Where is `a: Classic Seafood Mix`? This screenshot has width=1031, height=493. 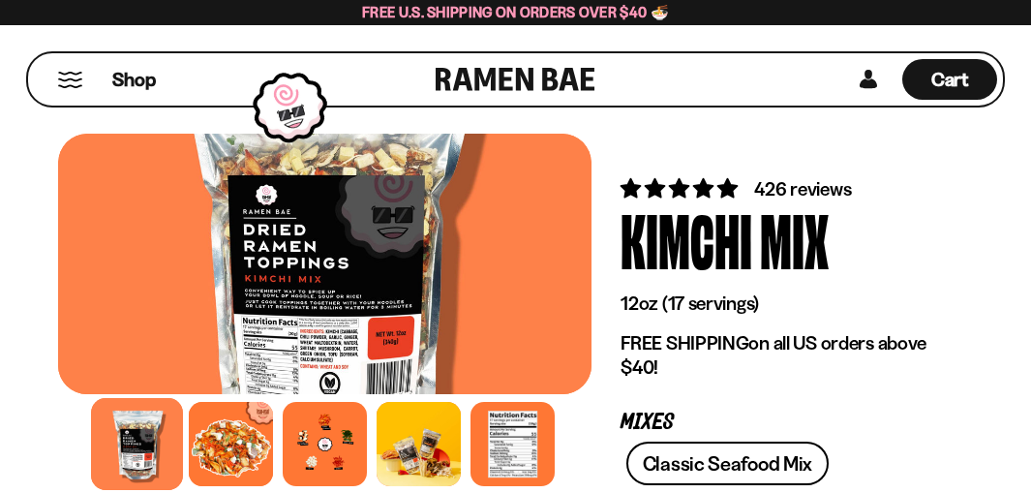
a: Classic Seafood Mix is located at coordinates (727, 463).